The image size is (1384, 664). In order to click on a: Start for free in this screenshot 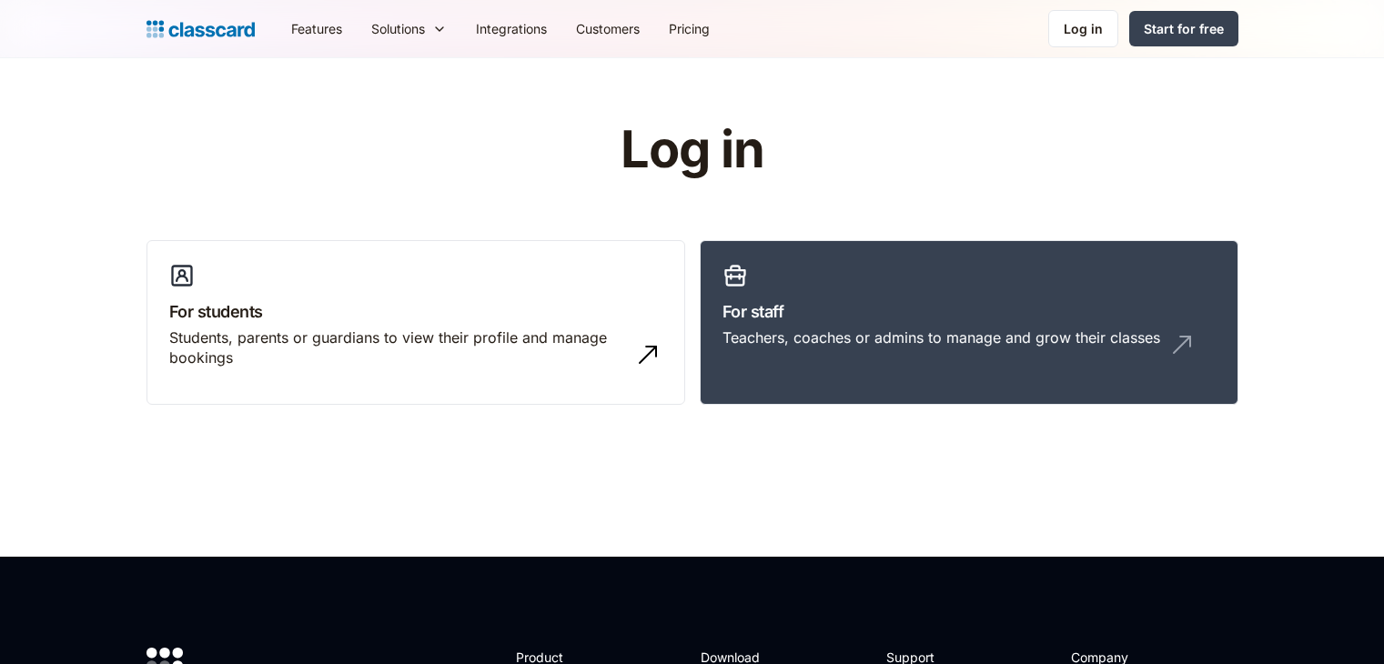, I will do `click(1184, 28)`.